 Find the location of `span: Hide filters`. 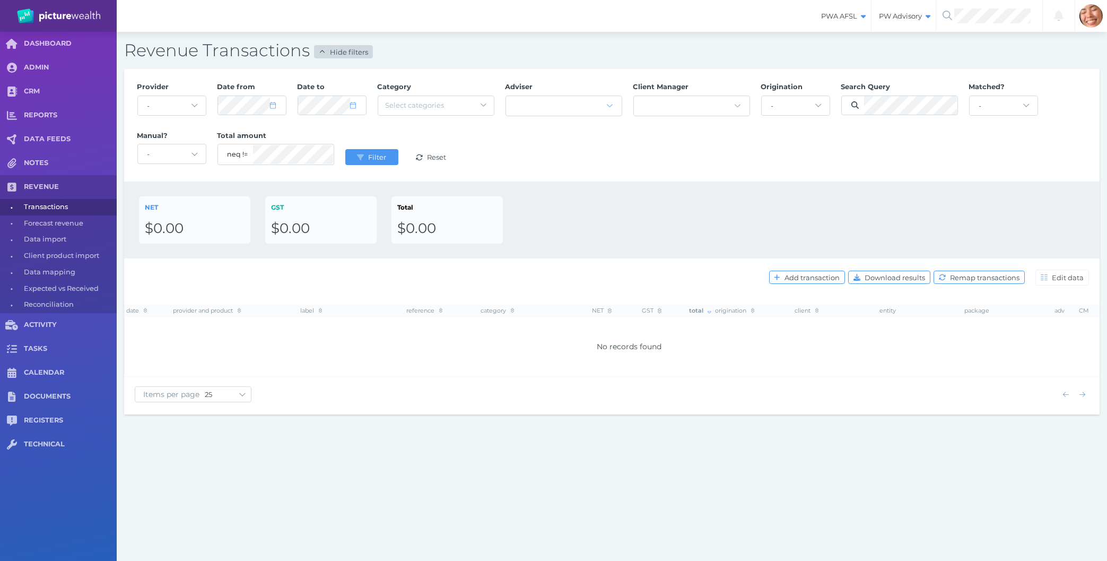

span: Hide filters is located at coordinates (350, 52).